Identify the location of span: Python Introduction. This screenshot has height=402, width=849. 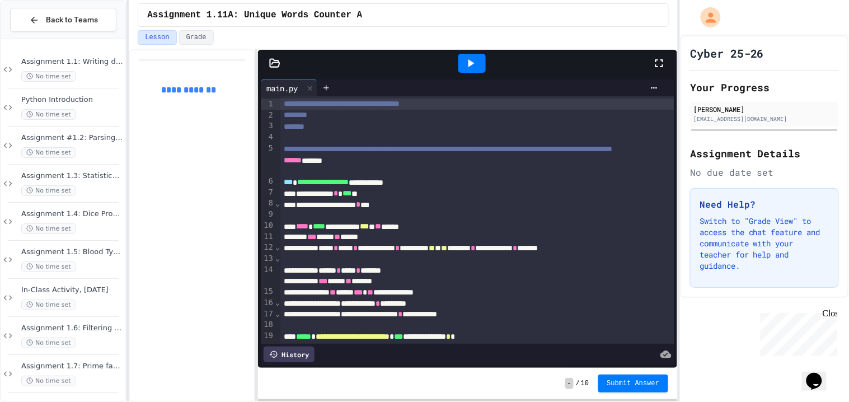
(72, 100).